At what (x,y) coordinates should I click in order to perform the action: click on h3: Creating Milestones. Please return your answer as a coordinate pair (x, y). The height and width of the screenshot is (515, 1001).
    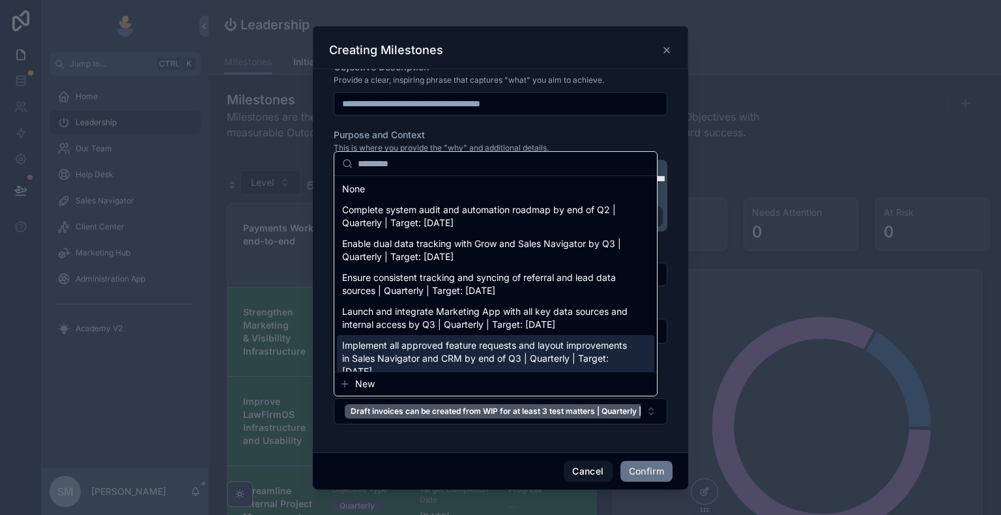
    Looking at the image, I should click on (386, 50).